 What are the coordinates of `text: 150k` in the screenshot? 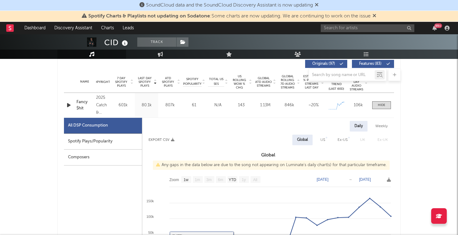 It's located at (150, 201).